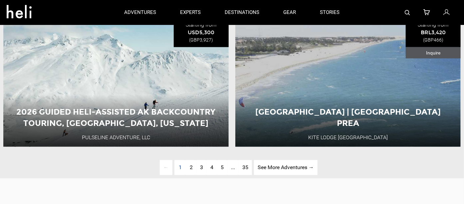 The image size is (464, 204). Describe the element at coordinates (232, 168) in the screenshot. I see `ul: Pagination` at that location.